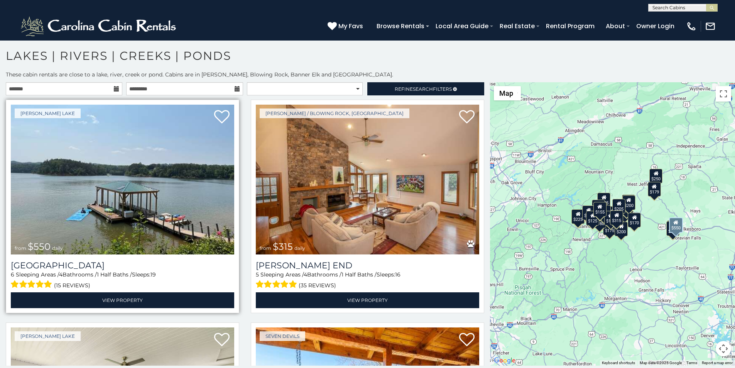 This screenshot has width=735, height=368. What do you see at coordinates (462, 26) in the screenshot?
I see `a: Local Area Guide` at bounding box center [462, 26].